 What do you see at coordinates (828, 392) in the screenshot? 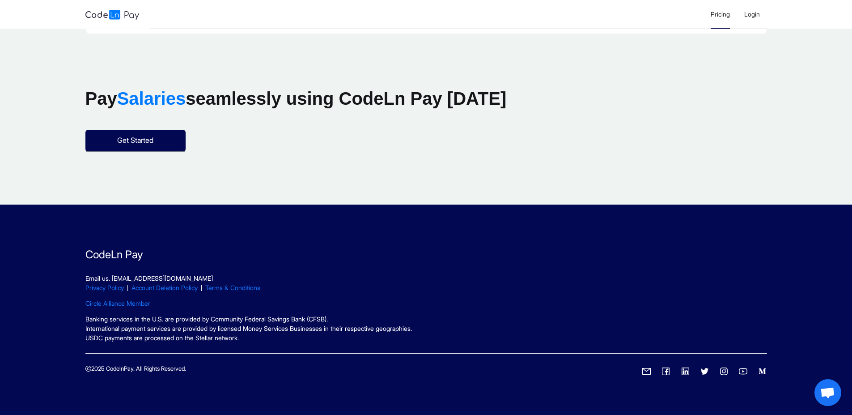
I see `a: Open chat` at bounding box center [828, 392].